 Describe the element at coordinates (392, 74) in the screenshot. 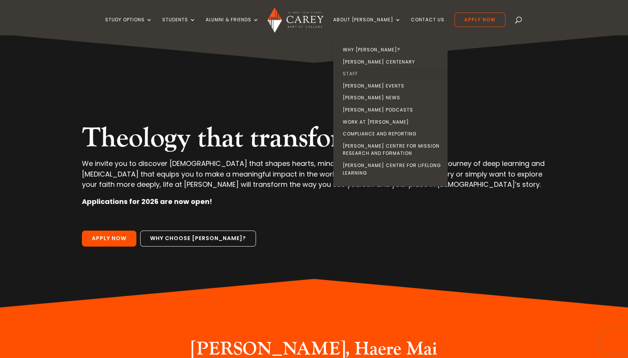

I see `a: Staff` at that location.